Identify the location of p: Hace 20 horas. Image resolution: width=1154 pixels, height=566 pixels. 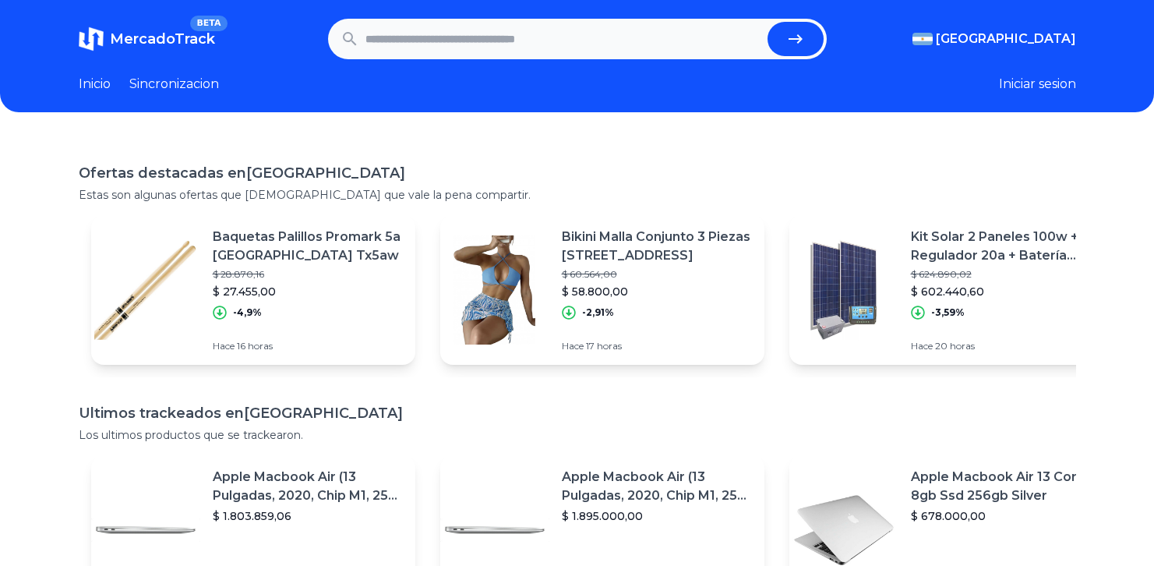
(1006, 346).